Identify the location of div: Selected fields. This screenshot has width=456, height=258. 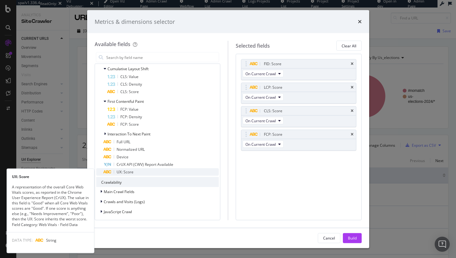
(252, 45).